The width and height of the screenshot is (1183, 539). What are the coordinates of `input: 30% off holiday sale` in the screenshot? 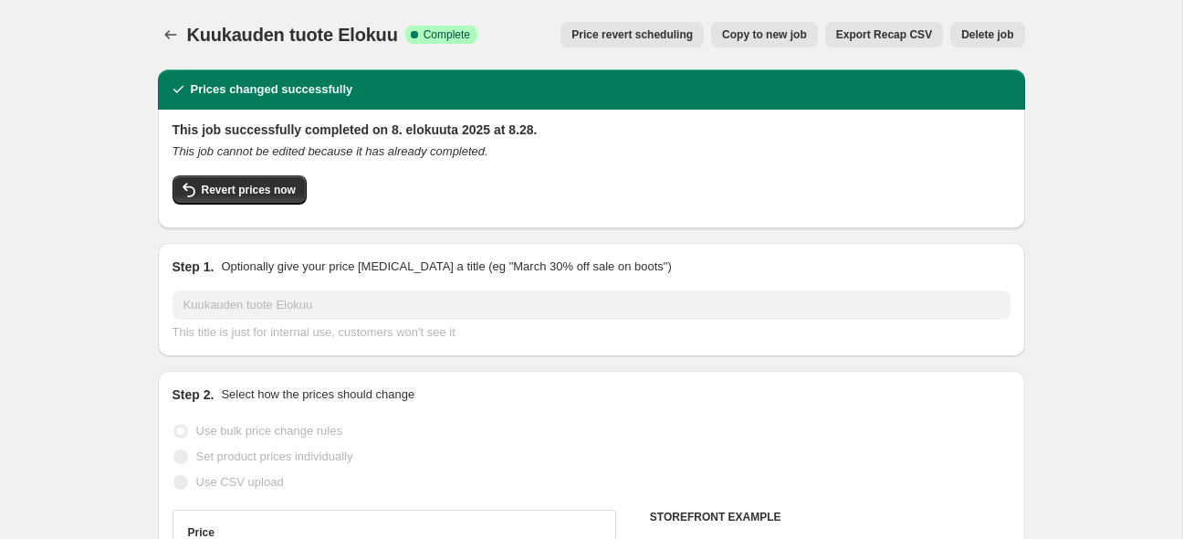 It's located at (591, 305).